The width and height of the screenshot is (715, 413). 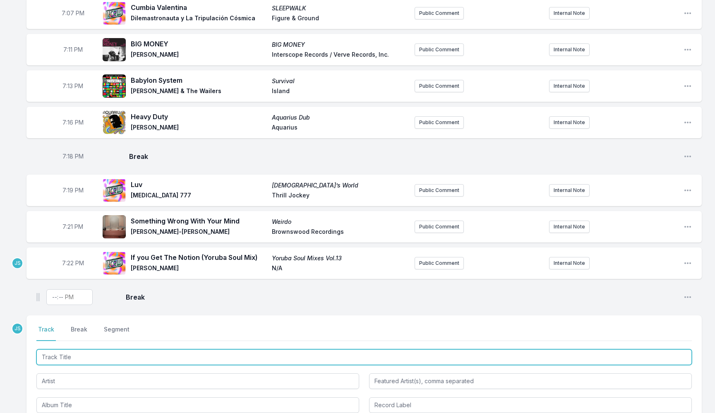 I want to click on span: Yoruba Soul Mixes Vol.13, so click(x=340, y=258).